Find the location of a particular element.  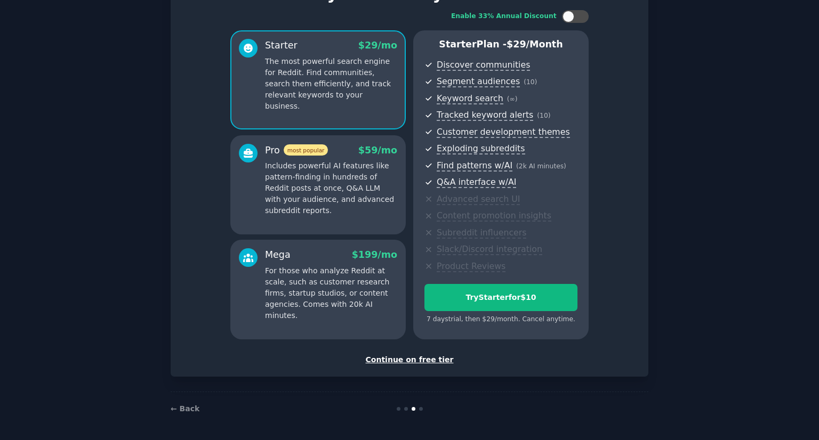

span: Customer development themes is located at coordinates (503, 132).